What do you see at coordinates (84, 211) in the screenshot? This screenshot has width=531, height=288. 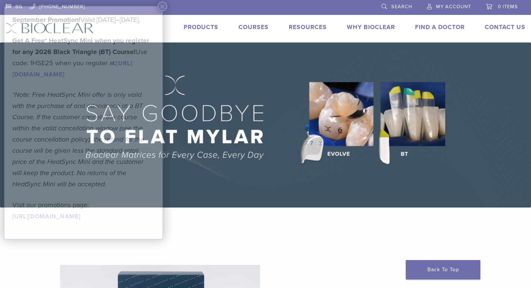 I see `p: Visit our promotions page:` at bounding box center [84, 211].